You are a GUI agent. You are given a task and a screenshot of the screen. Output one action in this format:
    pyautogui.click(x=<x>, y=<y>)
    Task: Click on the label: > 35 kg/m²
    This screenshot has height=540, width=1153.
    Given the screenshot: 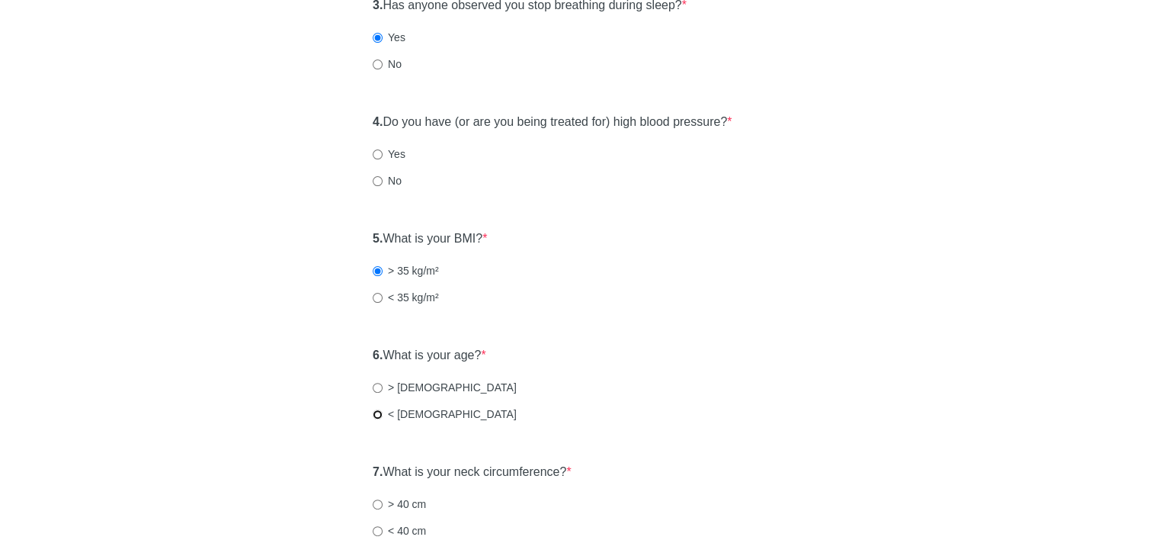 What is the action you would take?
    pyautogui.click(x=406, y=271)
    